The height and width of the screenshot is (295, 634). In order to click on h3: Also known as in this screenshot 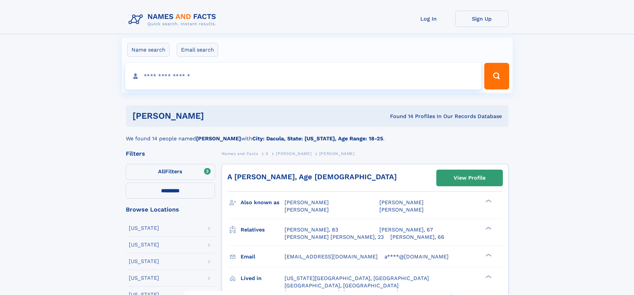, I will do `click(263, 203)`.